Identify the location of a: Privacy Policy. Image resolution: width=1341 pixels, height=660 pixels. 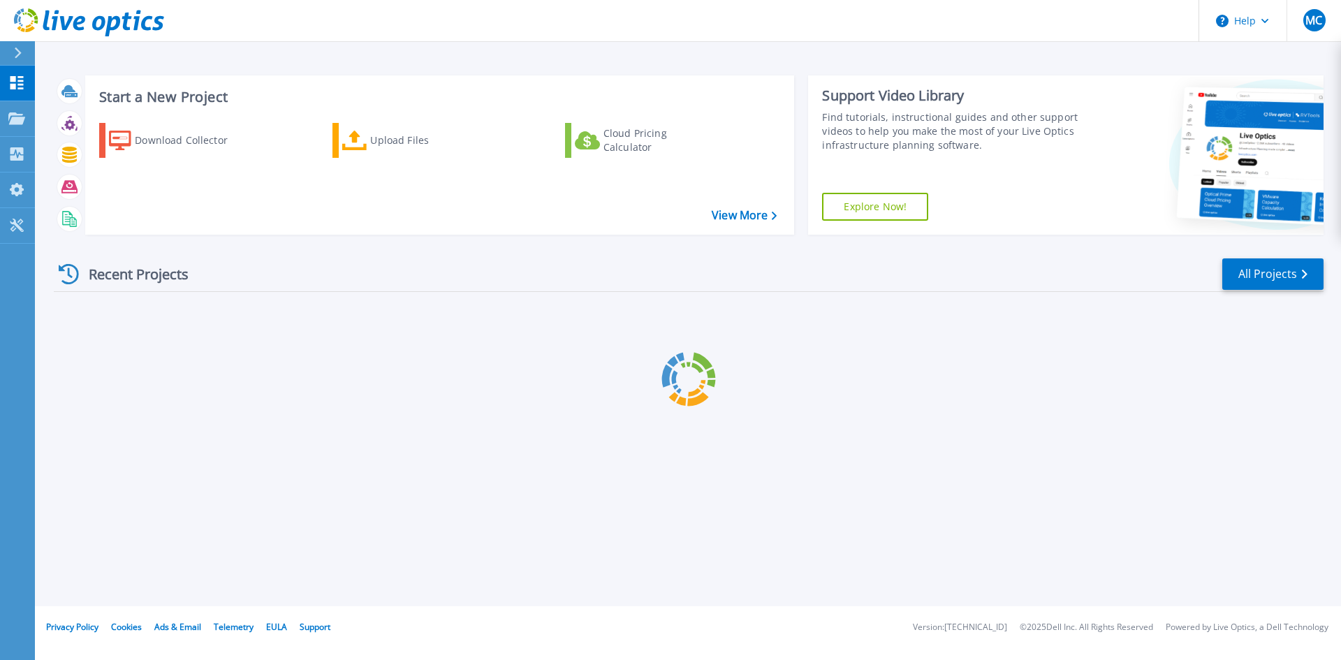
(72, 627).